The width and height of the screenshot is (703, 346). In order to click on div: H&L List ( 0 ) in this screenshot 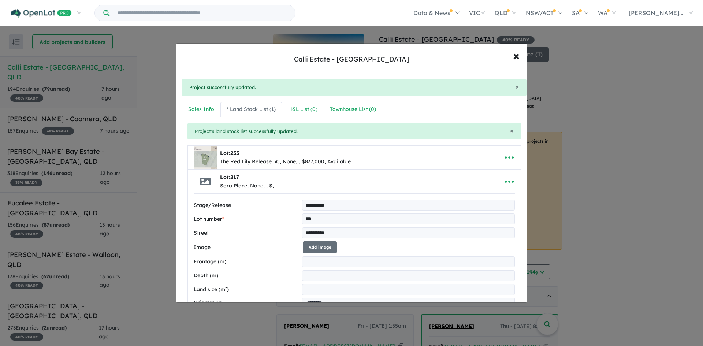, I will do `click(303, 109)`.